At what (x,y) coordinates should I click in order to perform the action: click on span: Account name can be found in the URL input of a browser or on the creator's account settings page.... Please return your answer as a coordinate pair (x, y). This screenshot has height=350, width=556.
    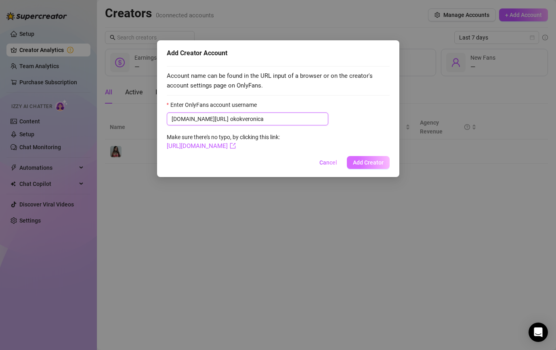
    Looking at the image, I should click on (278, 81).